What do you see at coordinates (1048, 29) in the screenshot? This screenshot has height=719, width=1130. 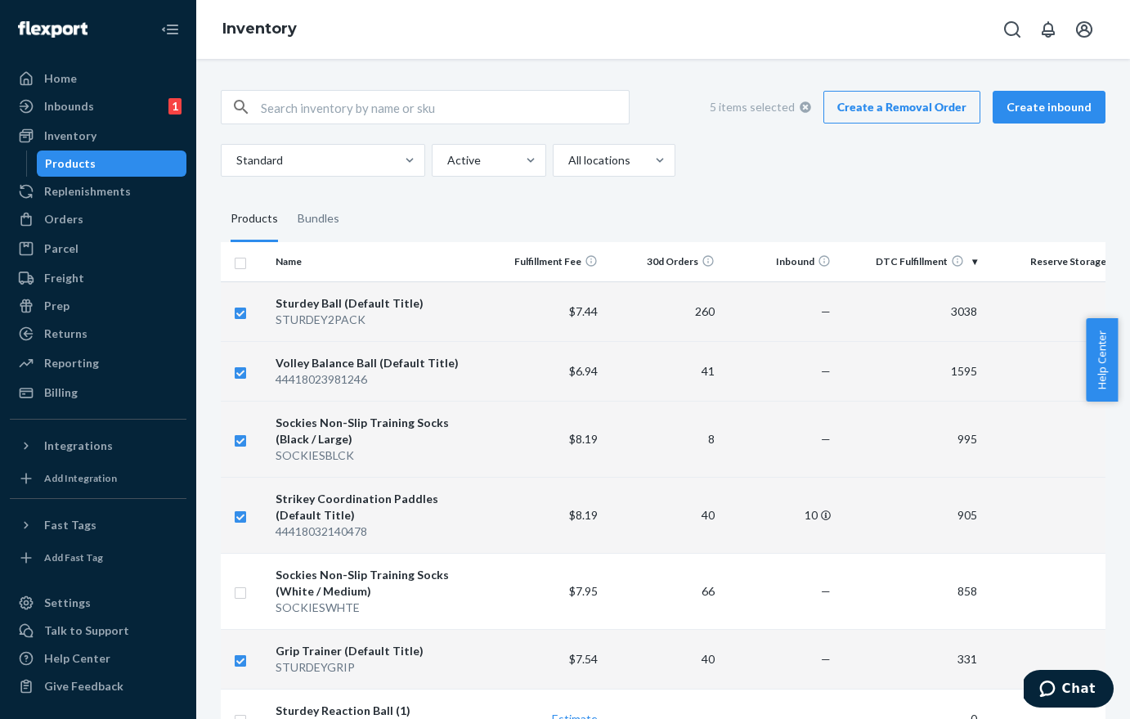 I see `button: Open notifications` at bounding box center [1048, 29].